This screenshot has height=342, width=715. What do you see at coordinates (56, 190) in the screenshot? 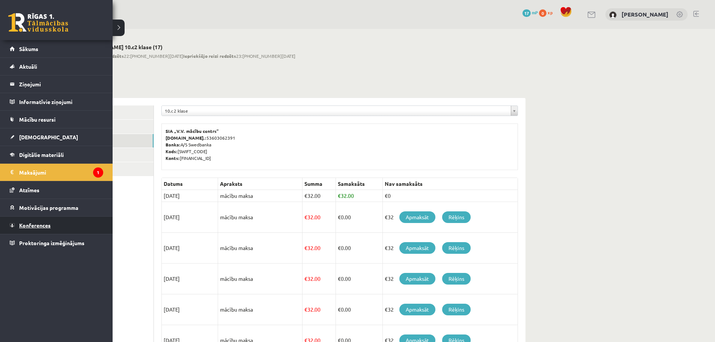
I see `a: Atzīmes` at bounding box center [56, 190].